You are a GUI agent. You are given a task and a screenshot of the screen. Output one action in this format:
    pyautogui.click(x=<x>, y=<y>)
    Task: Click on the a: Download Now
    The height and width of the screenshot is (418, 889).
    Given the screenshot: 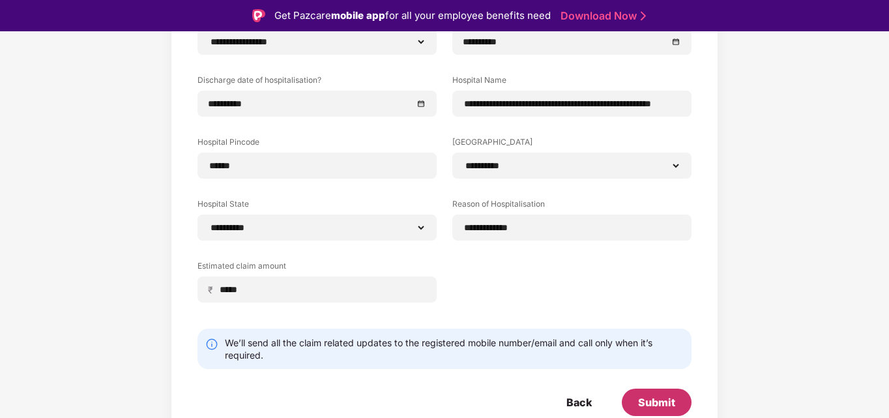 What is the action you would take?
    pyautogui.click(x=601, y=16)
    